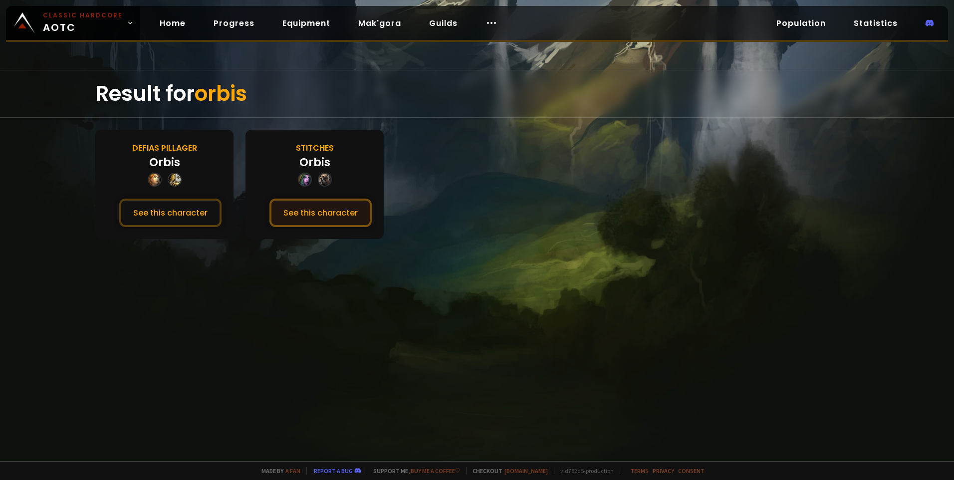  What do you see at coordinates (584, 470) in the screenshot?
I see `span: v. d752d5 - production` at bounding box center [584, 470].